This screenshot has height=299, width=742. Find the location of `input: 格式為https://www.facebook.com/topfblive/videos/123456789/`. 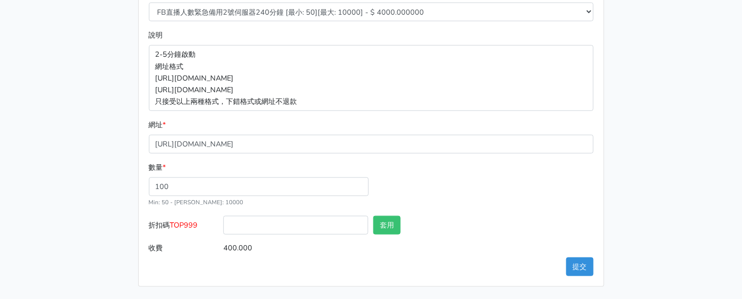

input: 格式為https://www.facebook.com/topfblive/videos/123456789/ is located at coordinates (371, 144).